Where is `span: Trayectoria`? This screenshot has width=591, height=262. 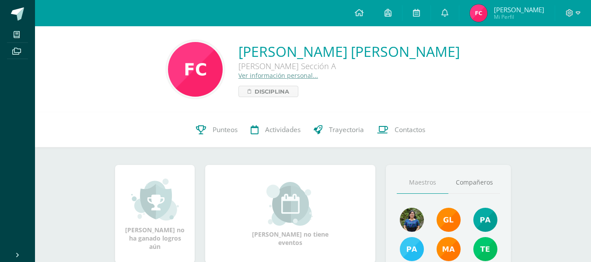 span: Trayectoria is located at coordinates (347, 130).